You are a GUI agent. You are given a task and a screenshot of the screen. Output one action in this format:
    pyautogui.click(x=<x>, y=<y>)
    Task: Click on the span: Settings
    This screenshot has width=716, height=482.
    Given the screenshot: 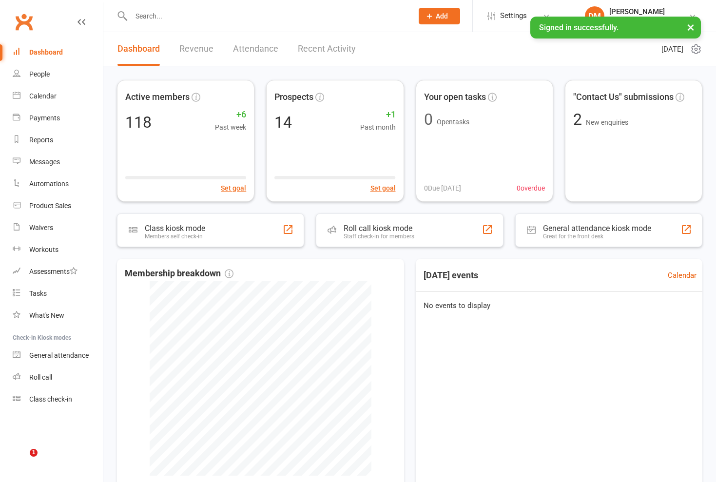 What is the action you would take?
    pyautogui.click(x=513, y=16)
    